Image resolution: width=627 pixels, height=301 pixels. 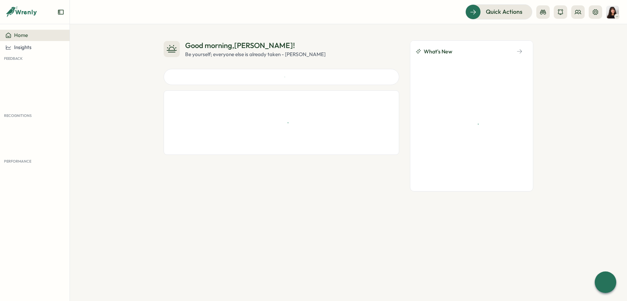 What do you see at coordinates (504, 12) in the screenshot?
I see `span: Quick Actions` at bounding box center [504, 12].